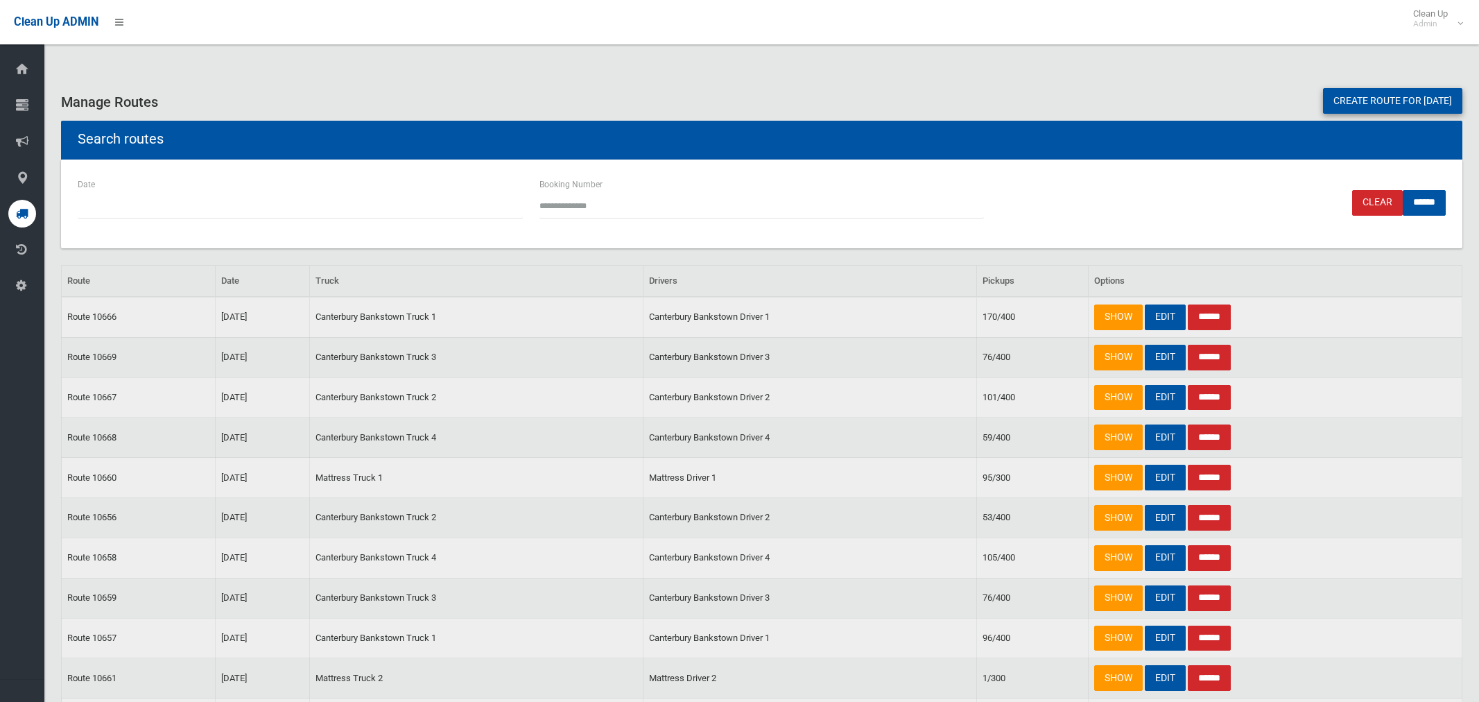 The image size is (1479, 702). What do you see at coordinates (139, 598) in the screenshot?
I see `td: Route 10659` at bounding box center [139, 598].